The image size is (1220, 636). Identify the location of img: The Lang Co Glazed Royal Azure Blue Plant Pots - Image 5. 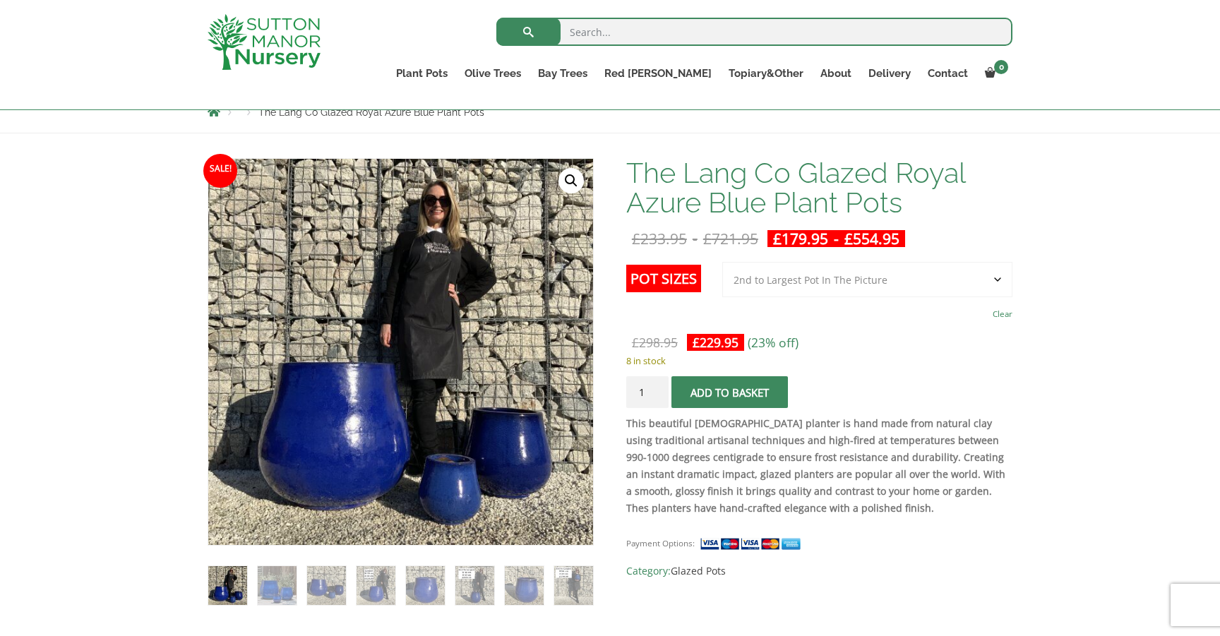
(425, 585).